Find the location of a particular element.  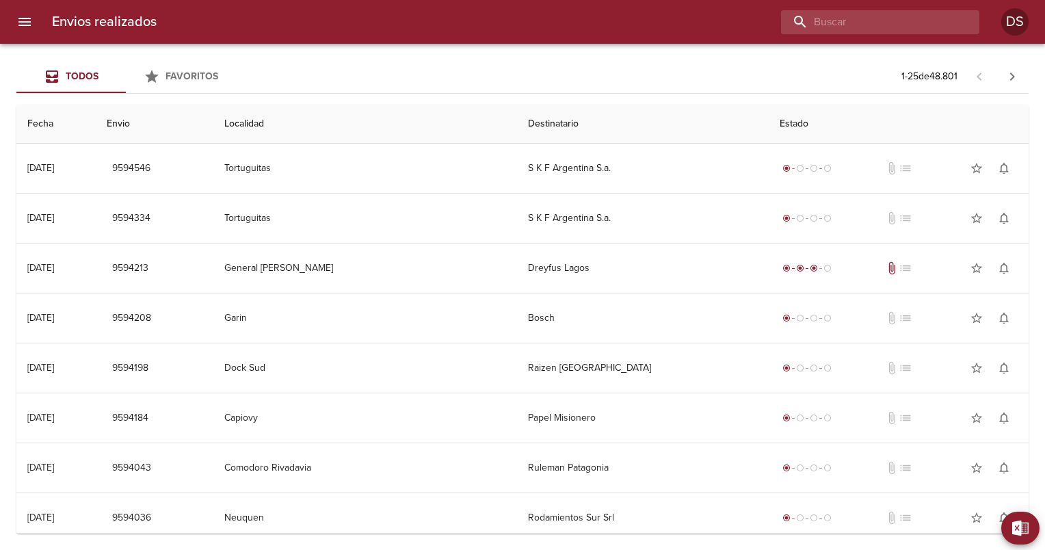

div: DS is located at coordinates (1015, 22).